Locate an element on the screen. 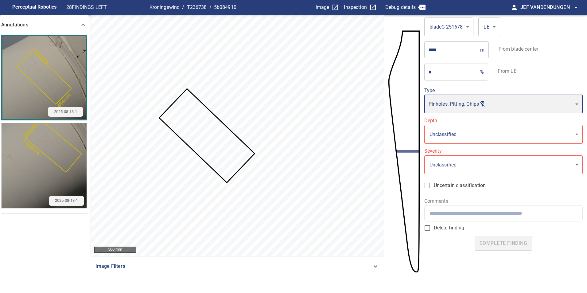 This screenshot has height=293, width=587. label: Comments is located at coordinates (503, 201).